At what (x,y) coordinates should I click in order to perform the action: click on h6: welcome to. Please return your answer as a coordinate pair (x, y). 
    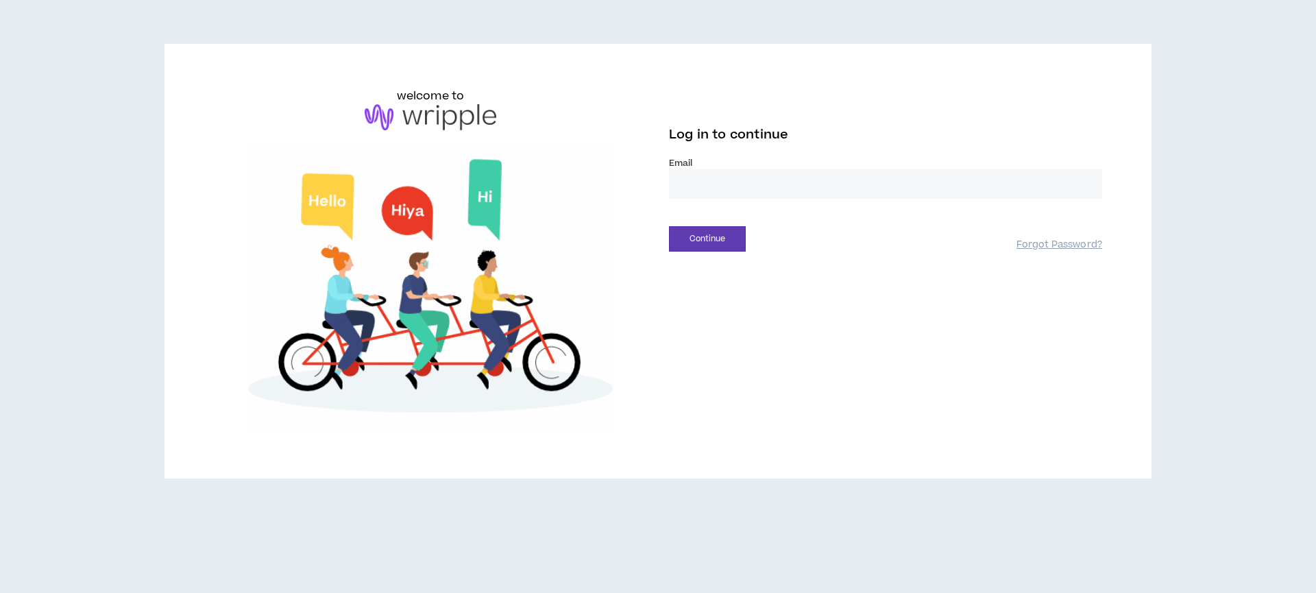
    Looking at the image, I should click on (431, 96).